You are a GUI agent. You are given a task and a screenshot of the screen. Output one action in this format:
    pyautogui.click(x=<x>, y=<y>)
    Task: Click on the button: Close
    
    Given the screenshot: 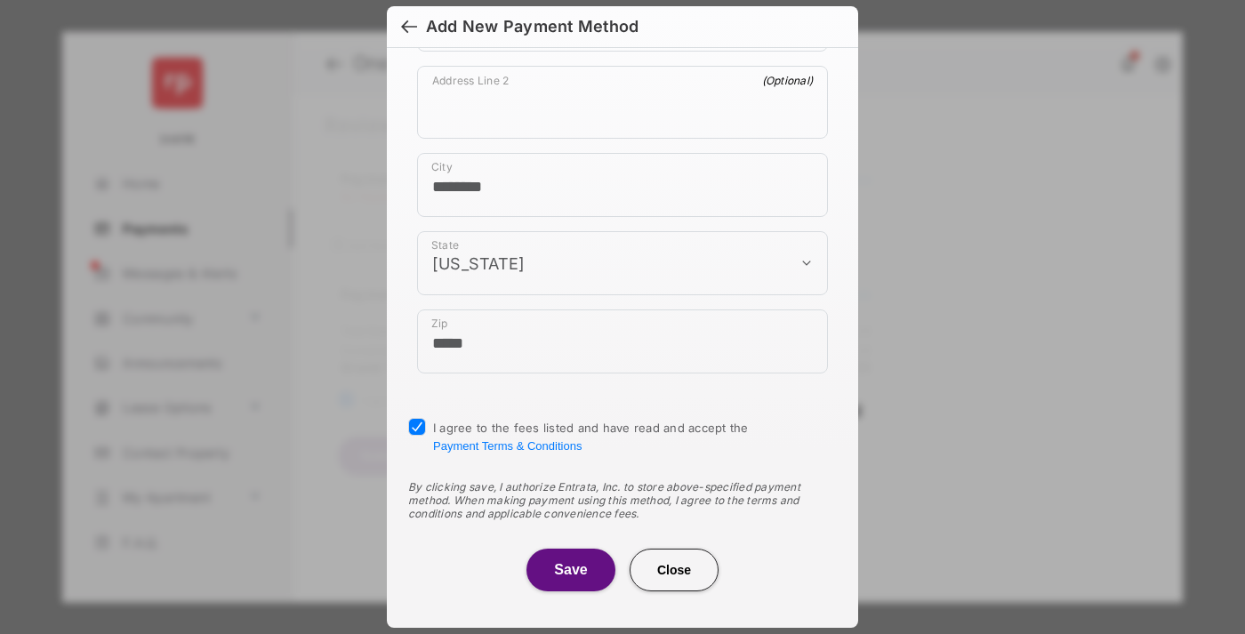 What is the action you would take?
    pyautogui.click(x=674, y=570)
    